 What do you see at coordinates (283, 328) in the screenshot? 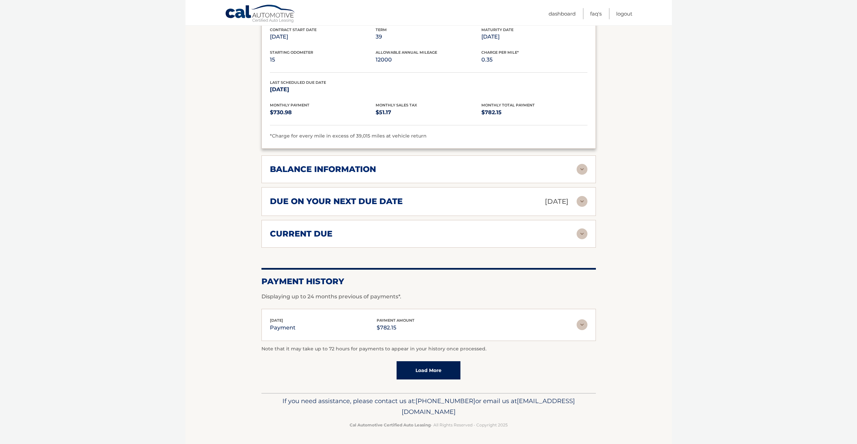
I see `p: payment` at bounding box center [283, 328].